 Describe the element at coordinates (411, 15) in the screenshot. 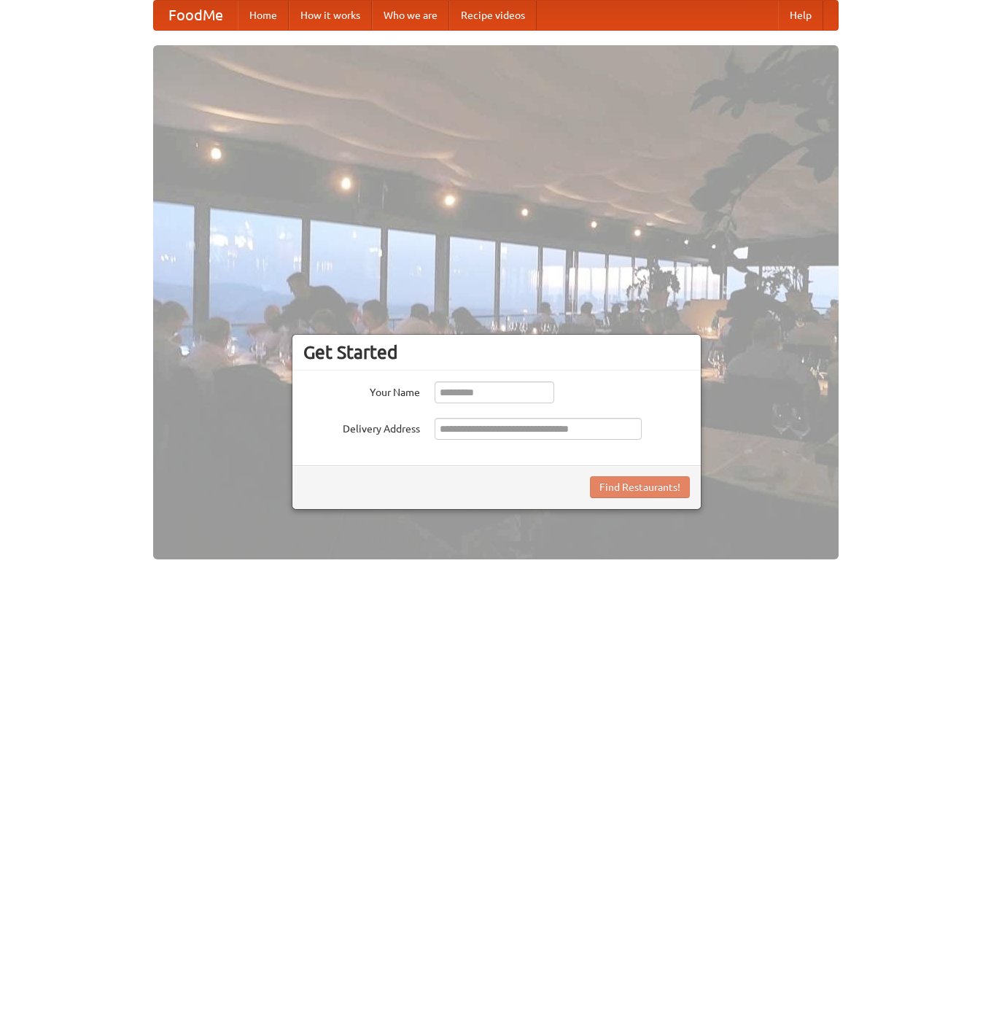

I see `a: Who we are` at that location.